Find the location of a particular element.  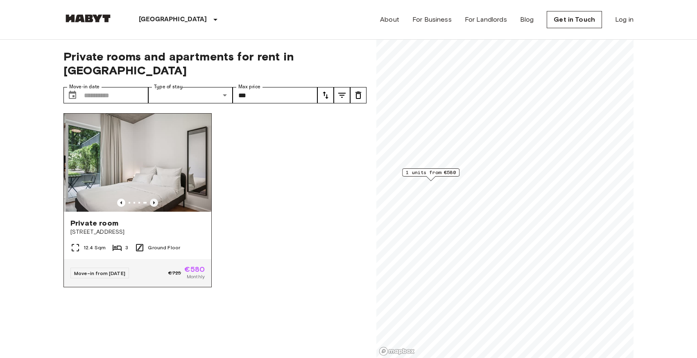

span: 3 is located at coordinates (126, 248).